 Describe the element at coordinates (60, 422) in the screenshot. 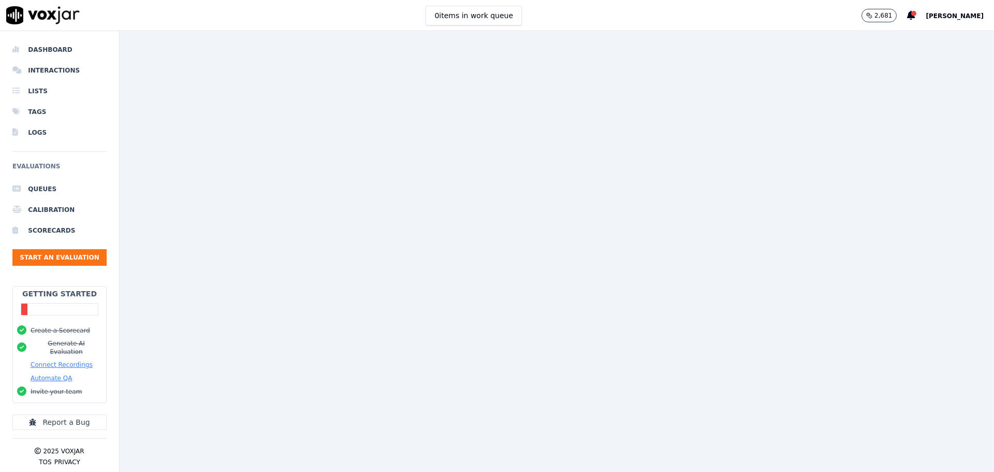

I see `button: Report a Bug` at that location.